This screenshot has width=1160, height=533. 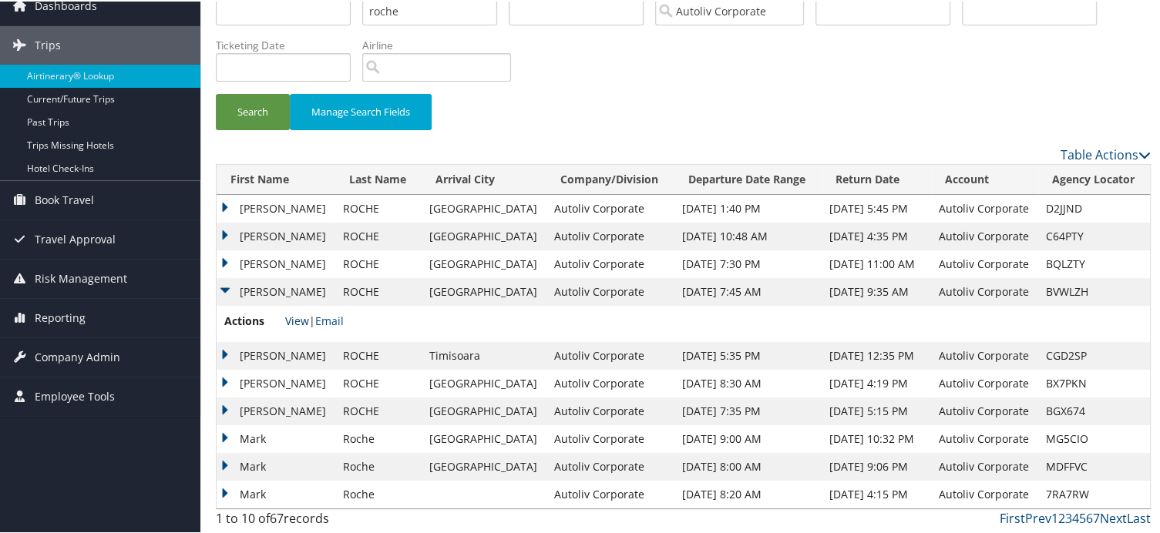 I want to click on a: Table Actions, so click(x=1106, y=153).